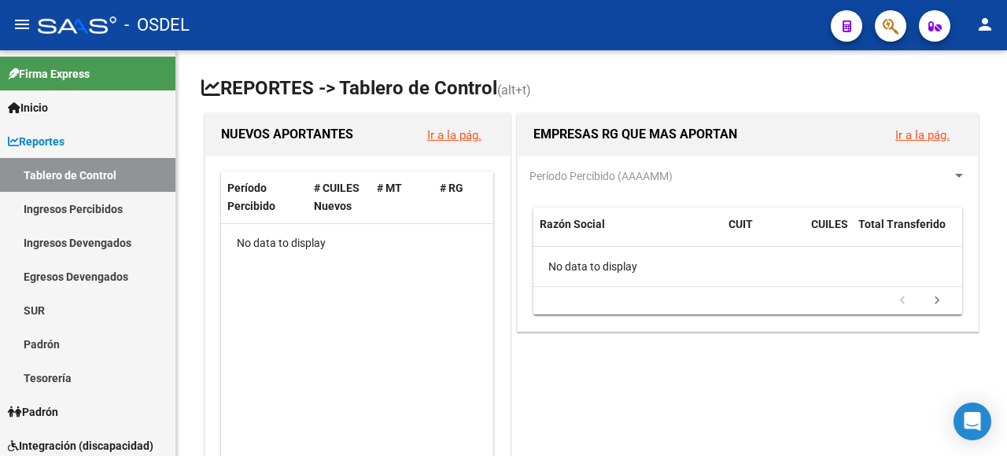 The width and height of the screenshot is (1007, 456). Describe the element at coordinates (828, 234) in the screenshot. I see `datatable-header-cell: CUILES` at that location.